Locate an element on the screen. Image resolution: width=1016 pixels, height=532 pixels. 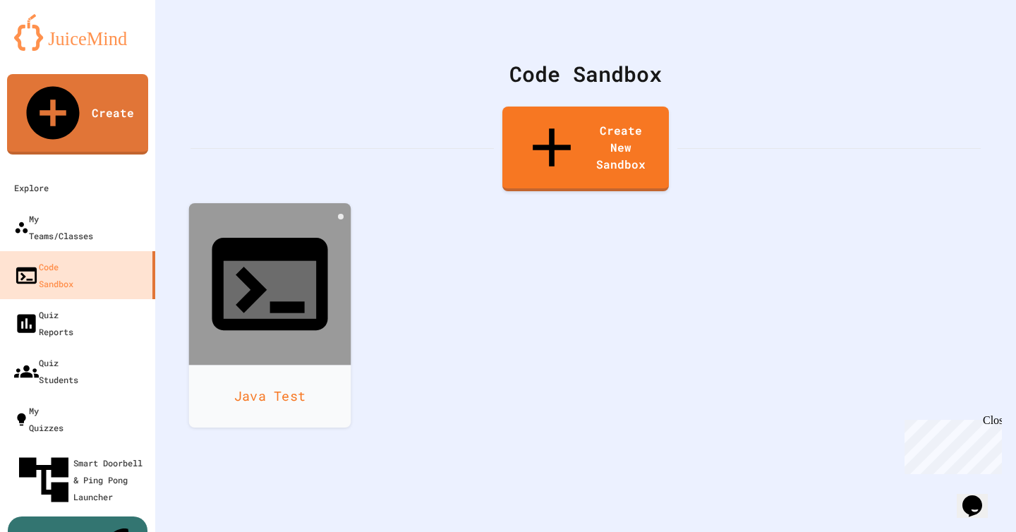
img: logo-orange.svg is located at coordinates (78, 32).